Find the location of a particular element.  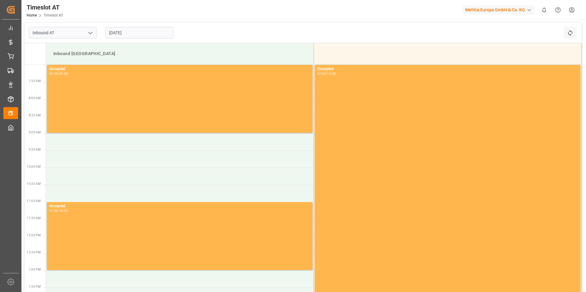

span: 11:00 AM is located at coordinates (34, 201).